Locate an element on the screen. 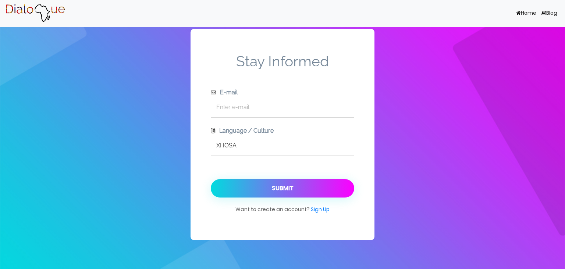 The width and height of the screenshot is (565, 269). button: Submit is located at coordinates (283, 188).